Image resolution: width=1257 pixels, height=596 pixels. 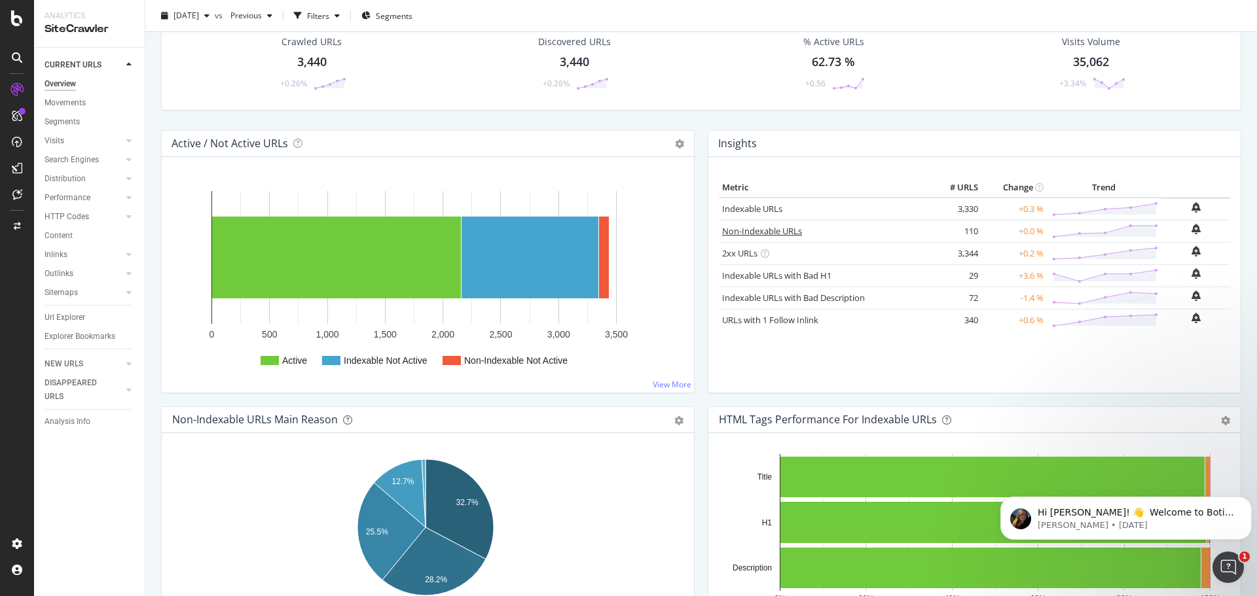 What do you see at coordinates (426, 280) in the screenshot?
I see `div: A chart.` at bounding box center [426, 280].